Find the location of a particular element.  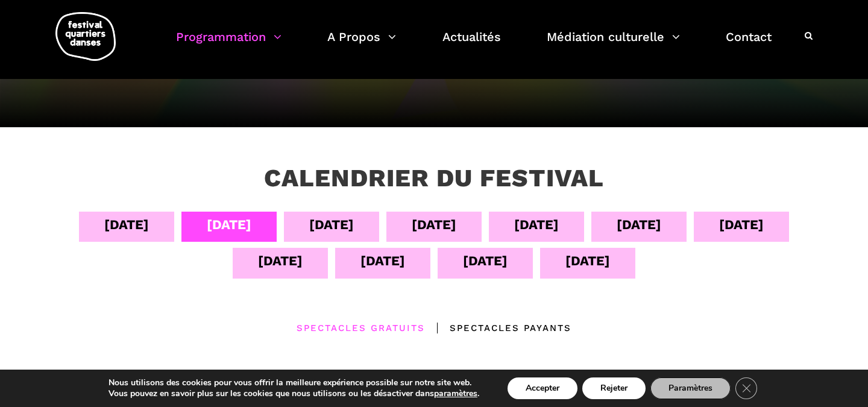

div: Spectacles gratuits is located at coordinates (360, 328).